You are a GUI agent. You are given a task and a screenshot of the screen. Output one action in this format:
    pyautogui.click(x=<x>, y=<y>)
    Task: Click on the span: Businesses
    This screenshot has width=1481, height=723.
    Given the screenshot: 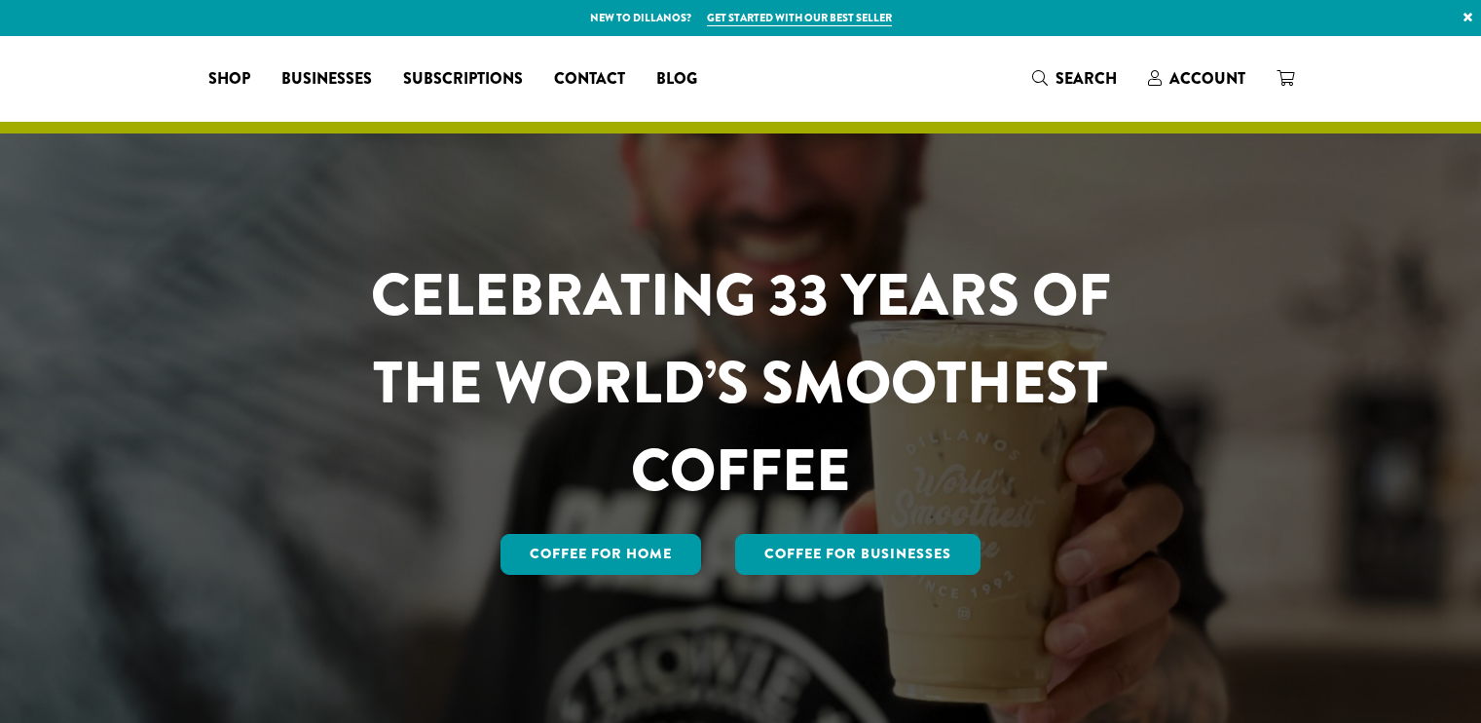 What is the action you would take?
    pyautogui.click(x=326, y=79)
    